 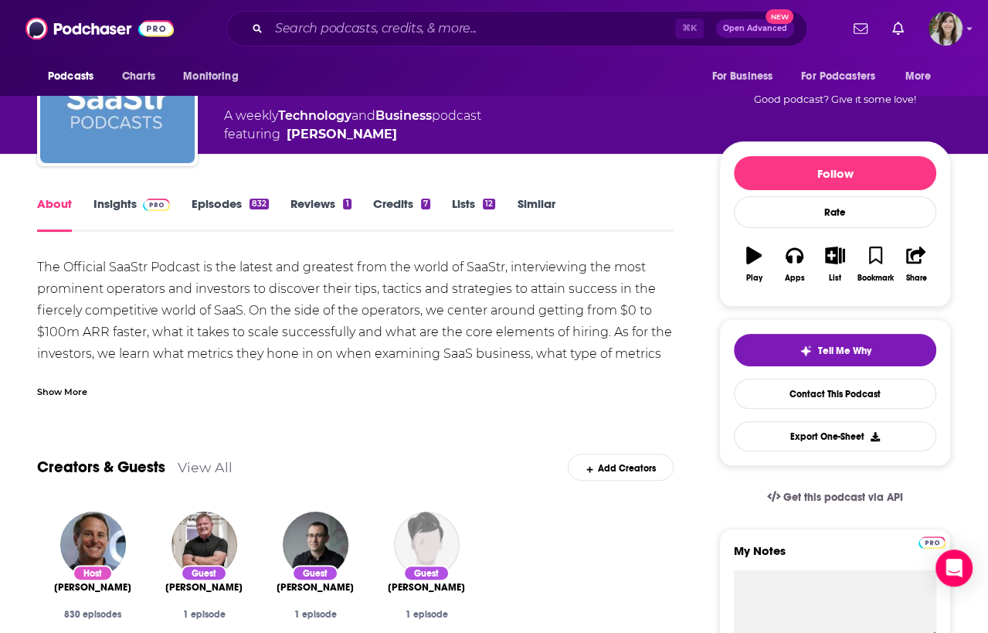 I want to click on span: featuring, so click(x=352, y=134).